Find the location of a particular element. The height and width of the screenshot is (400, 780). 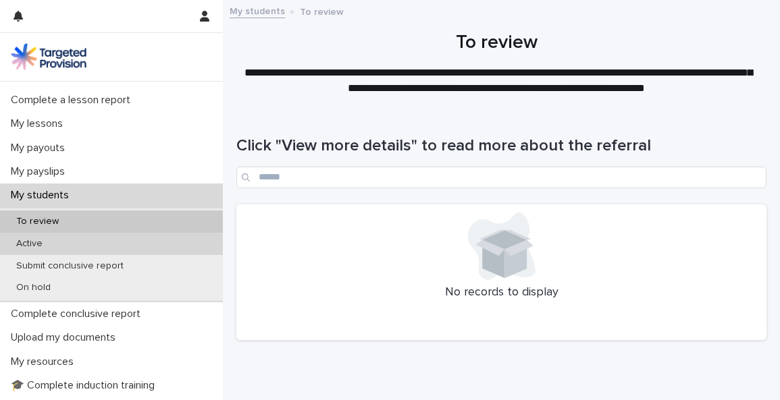

h1: To review is located at coordinates (496, 43).